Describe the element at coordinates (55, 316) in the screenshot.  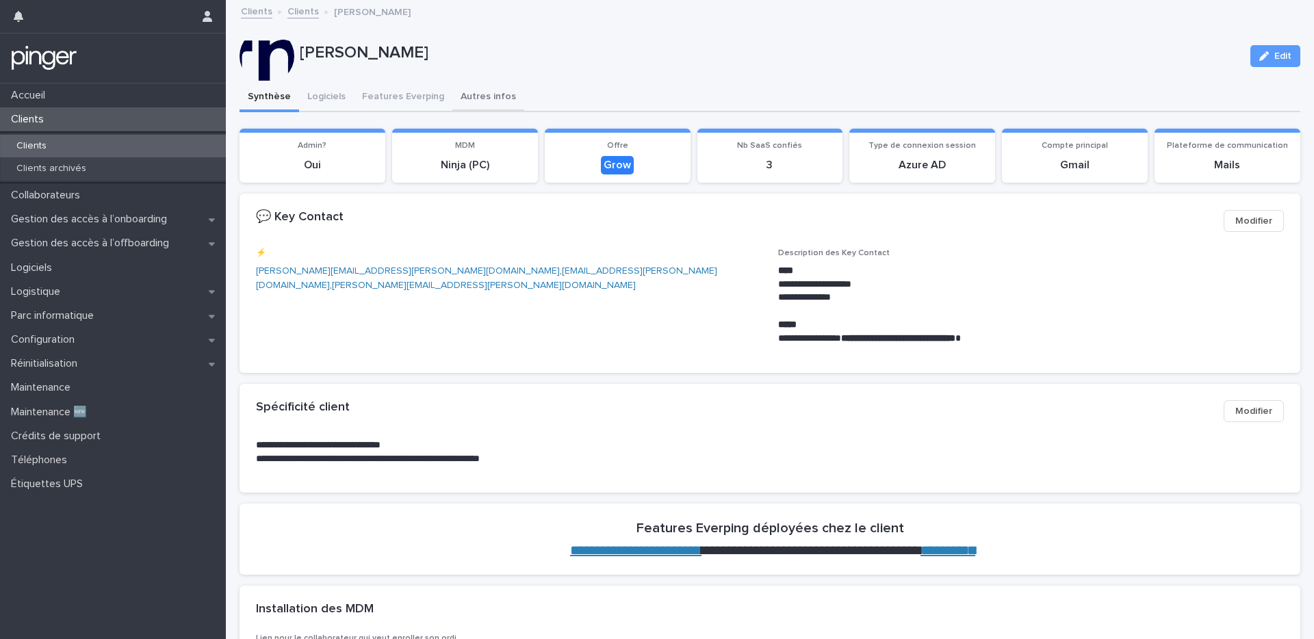
I see `p: Parc informatique` at that location.